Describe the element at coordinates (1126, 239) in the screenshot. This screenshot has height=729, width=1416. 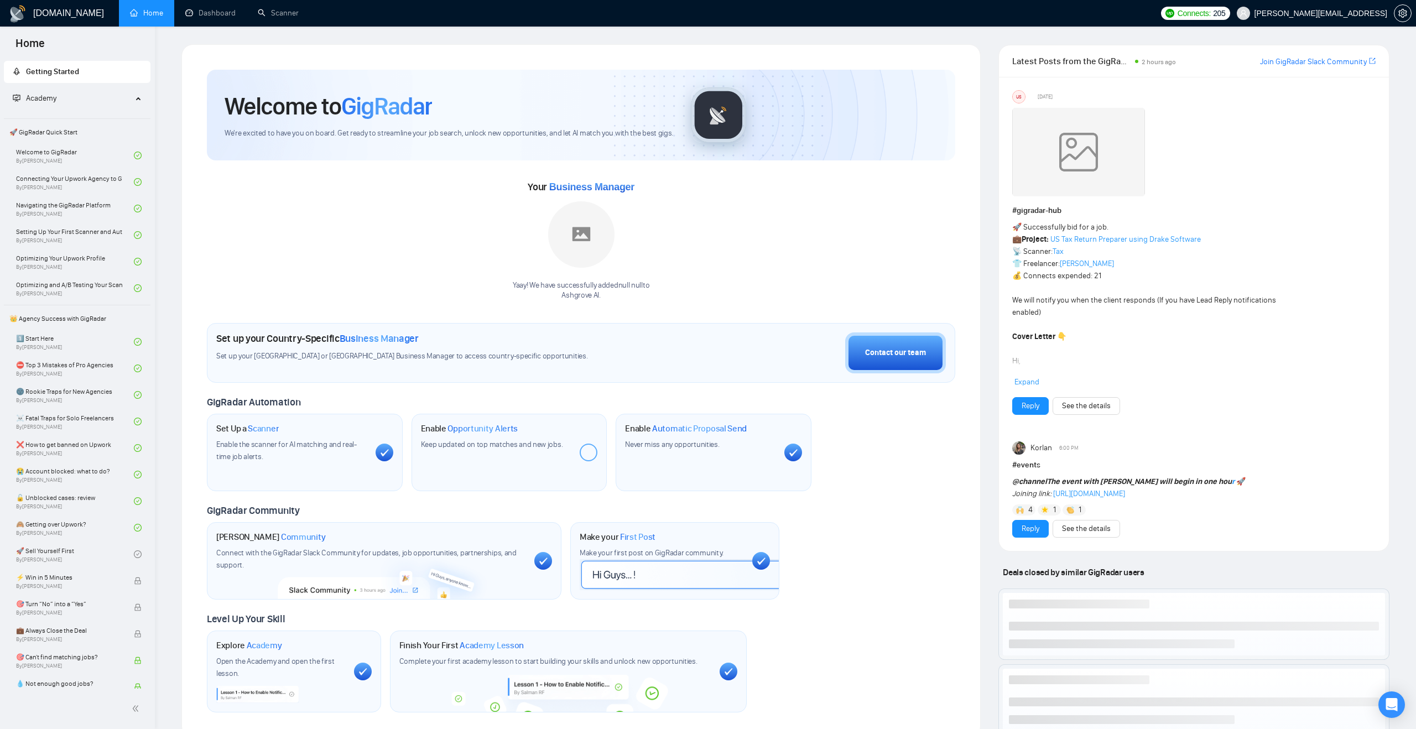
I see `a: US Tax Return Preparer using Drake Software` at that location.